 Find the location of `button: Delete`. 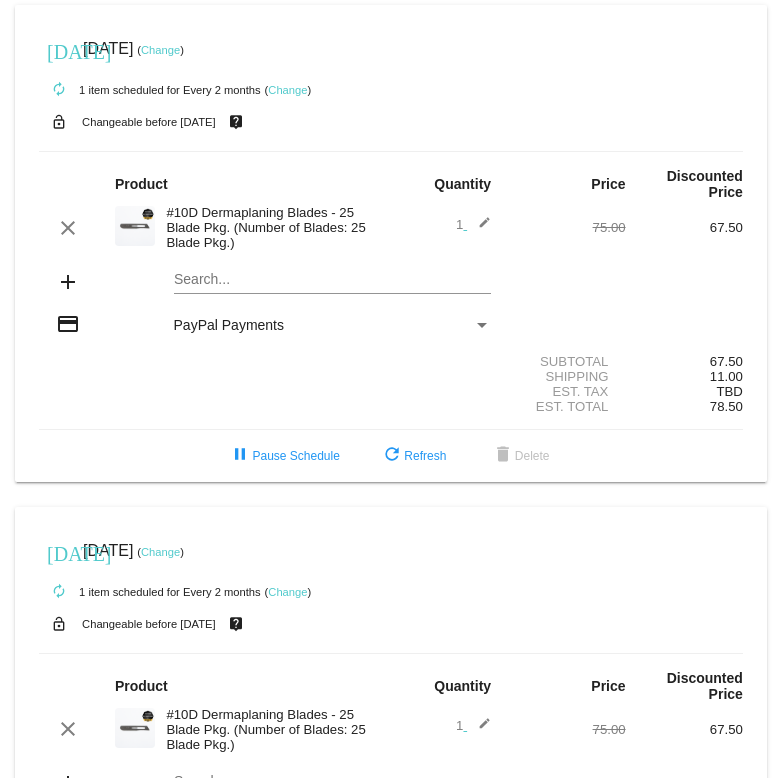

button: Delete is located at coordinates (520, 456).